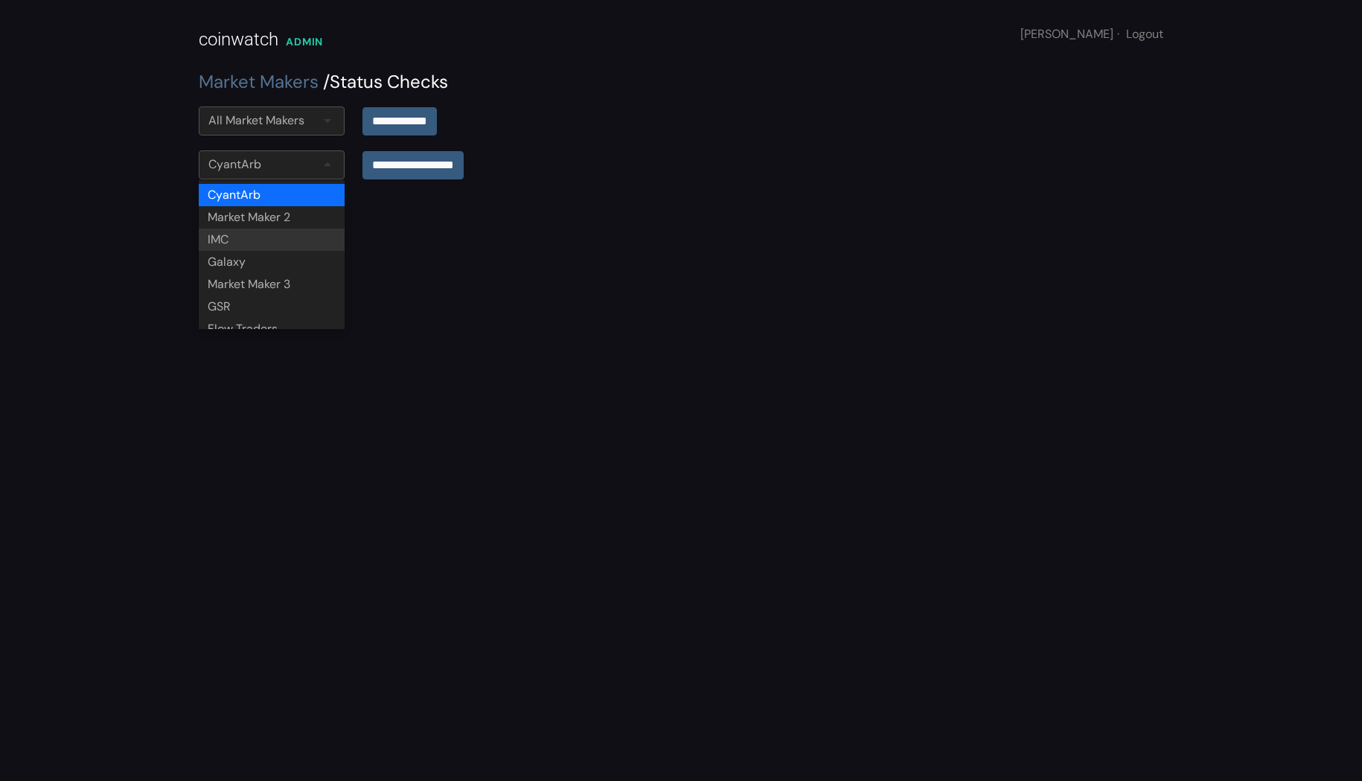 The width and height of the screenshot is (1362, 781). What do you see at coordinates (256, 121) in the screenshot?
I see `div: All Market Makers` at bounding box center [256, 121].